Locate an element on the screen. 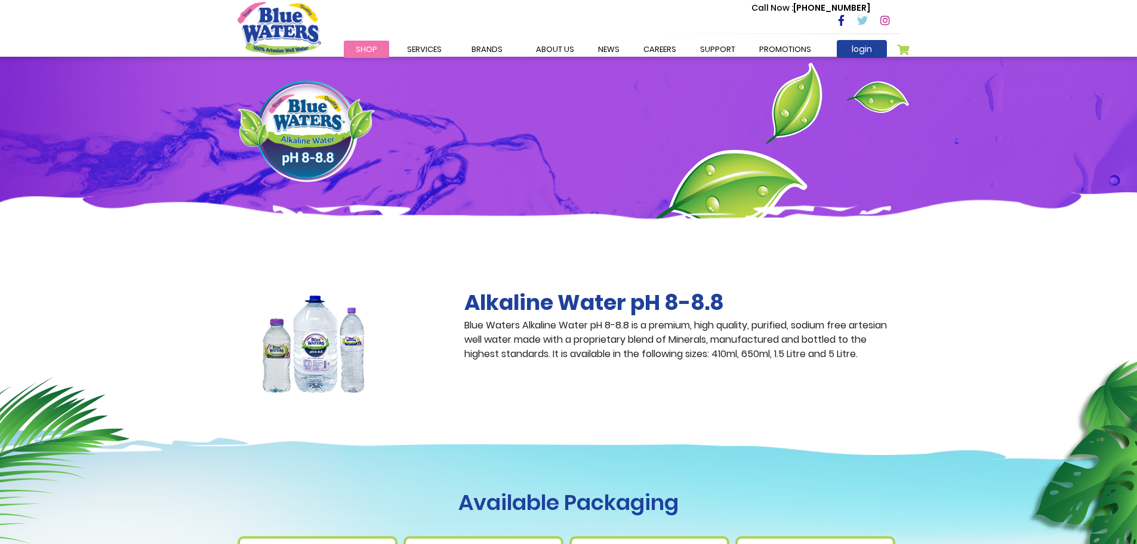 Image resolution: width=1137 pixels, height=544 pixels. a: careers is located at coordinates (660, 49).